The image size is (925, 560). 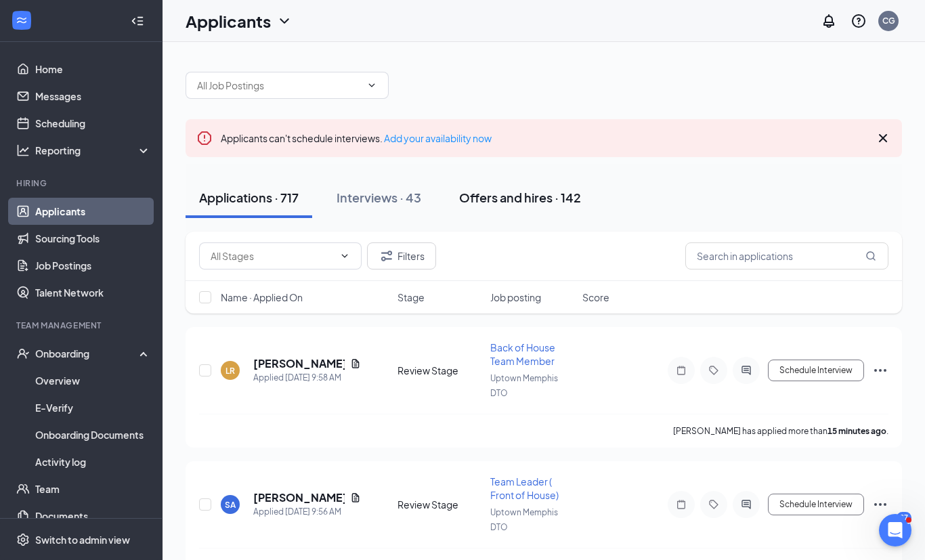 I want to click on svg: Collapse, so click(x=137, y=21).